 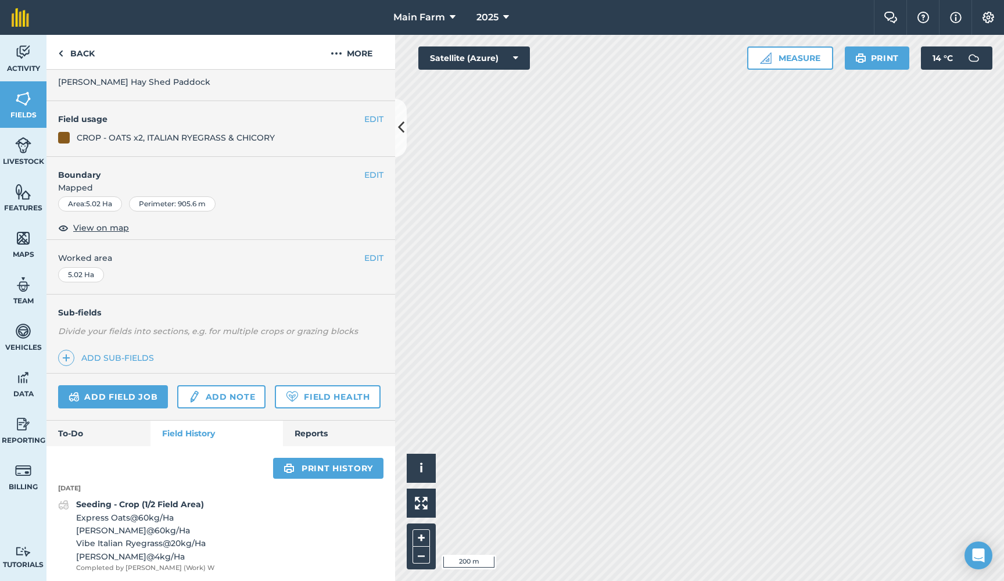 What do you see at coordinates (421, 468) in the screenshot?
I see `span: i` at bounding box center [421, 468].